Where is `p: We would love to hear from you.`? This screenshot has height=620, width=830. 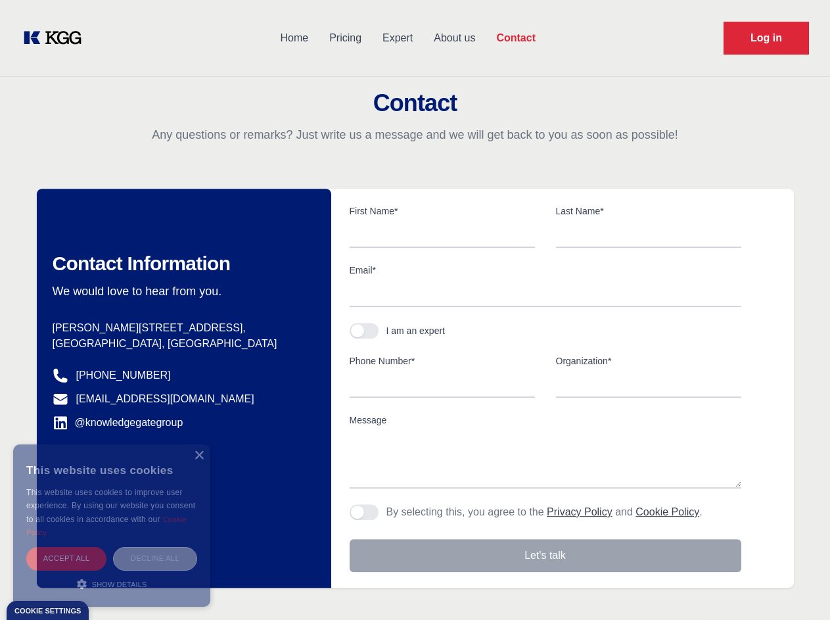 p: We would love to hear from you. is located at coordinates (181, 291).